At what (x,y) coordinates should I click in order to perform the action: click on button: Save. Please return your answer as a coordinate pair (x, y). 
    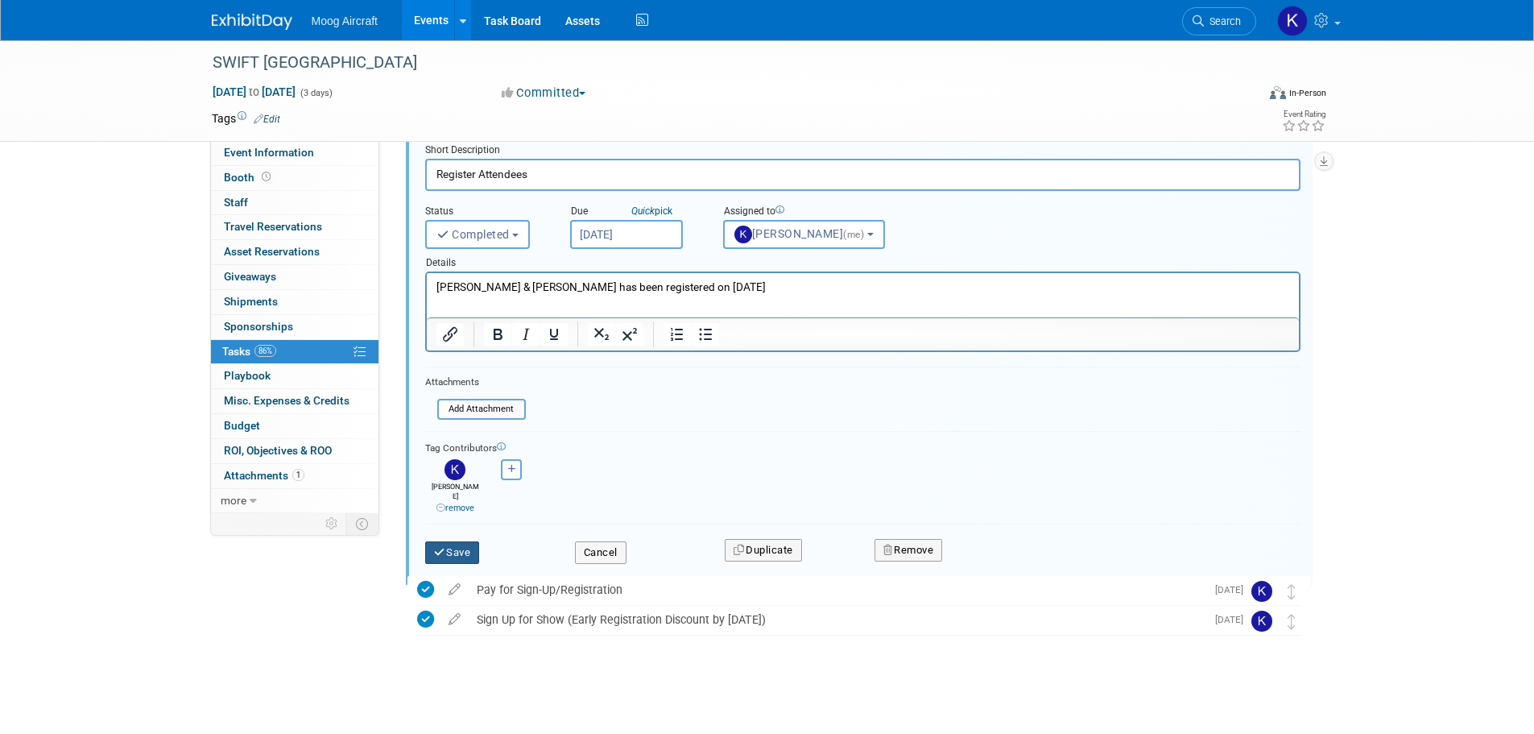
    Looking at the image, I should click on (453, 552).